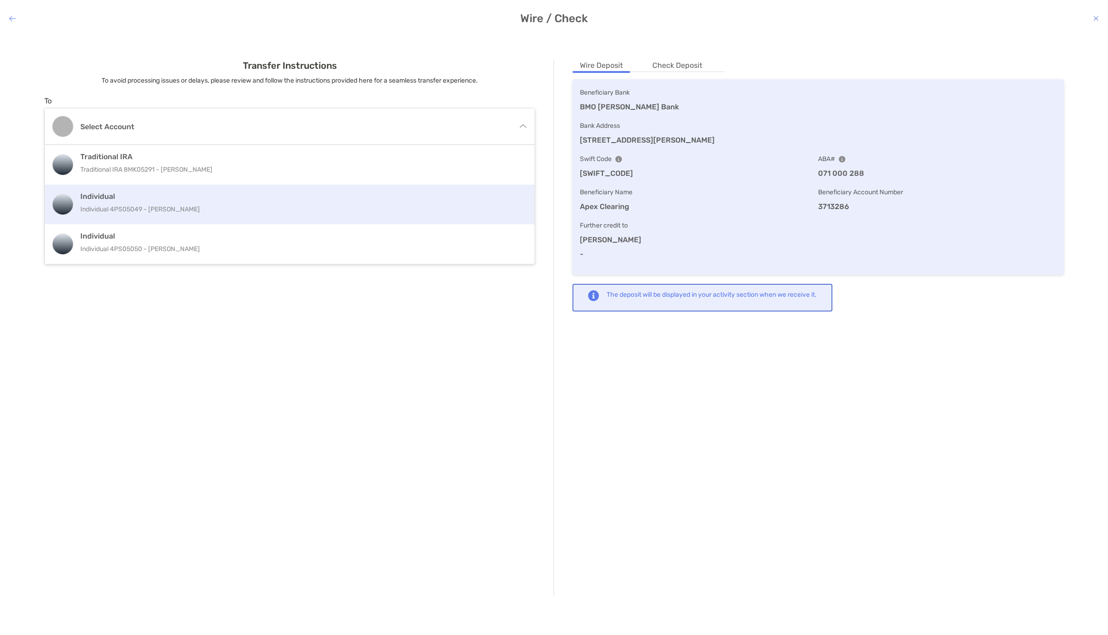 The width and height of the screenshot is (1108, 635). What do you see at coordinates (711, 294) in the screenshot?
I see `div: The deposit will be displayed in your activity section when we receive it.` at bounding box center [711, 294].